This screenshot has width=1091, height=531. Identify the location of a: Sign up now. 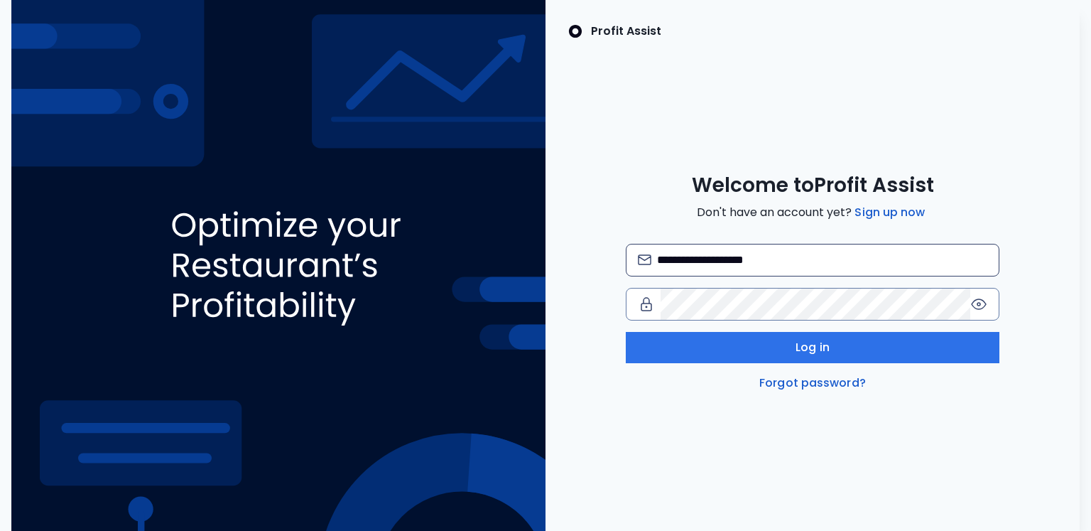
(889, 212).